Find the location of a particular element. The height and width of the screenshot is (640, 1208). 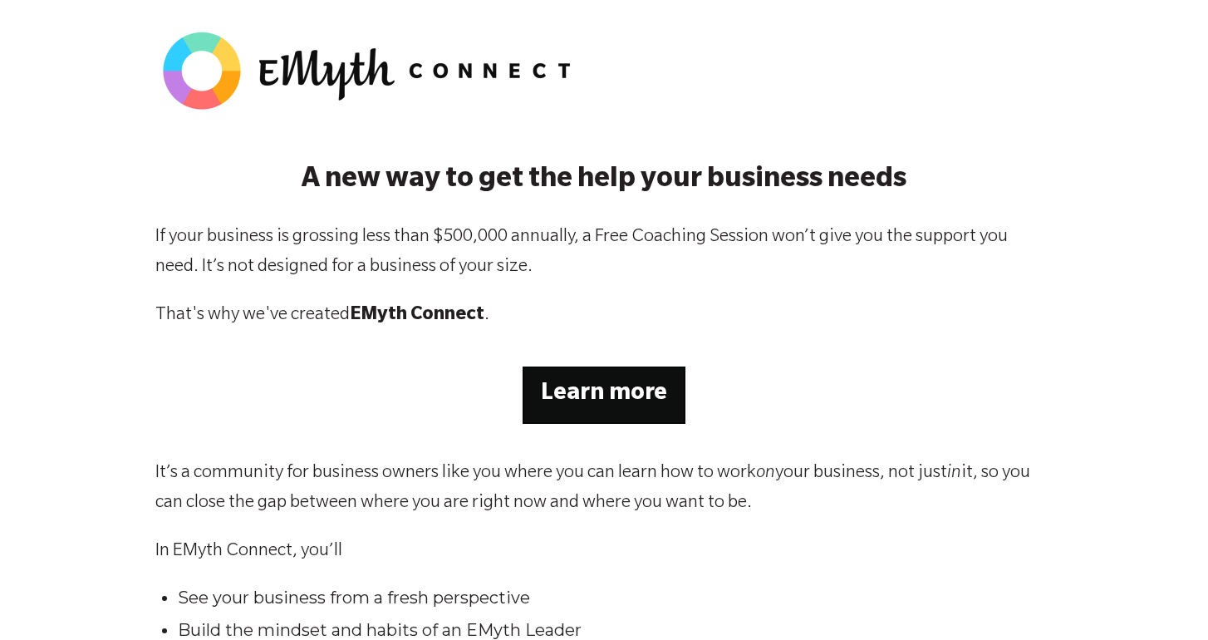

em: in is located at coordinates (954, 474).